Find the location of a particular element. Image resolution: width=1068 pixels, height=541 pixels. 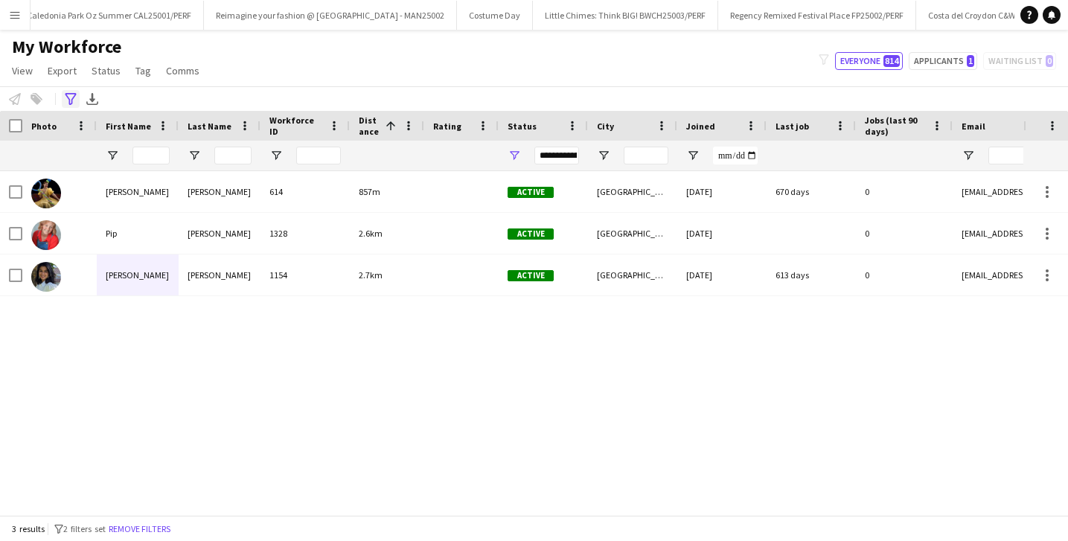

span: 2.7km is located at coordinates (371, 275).